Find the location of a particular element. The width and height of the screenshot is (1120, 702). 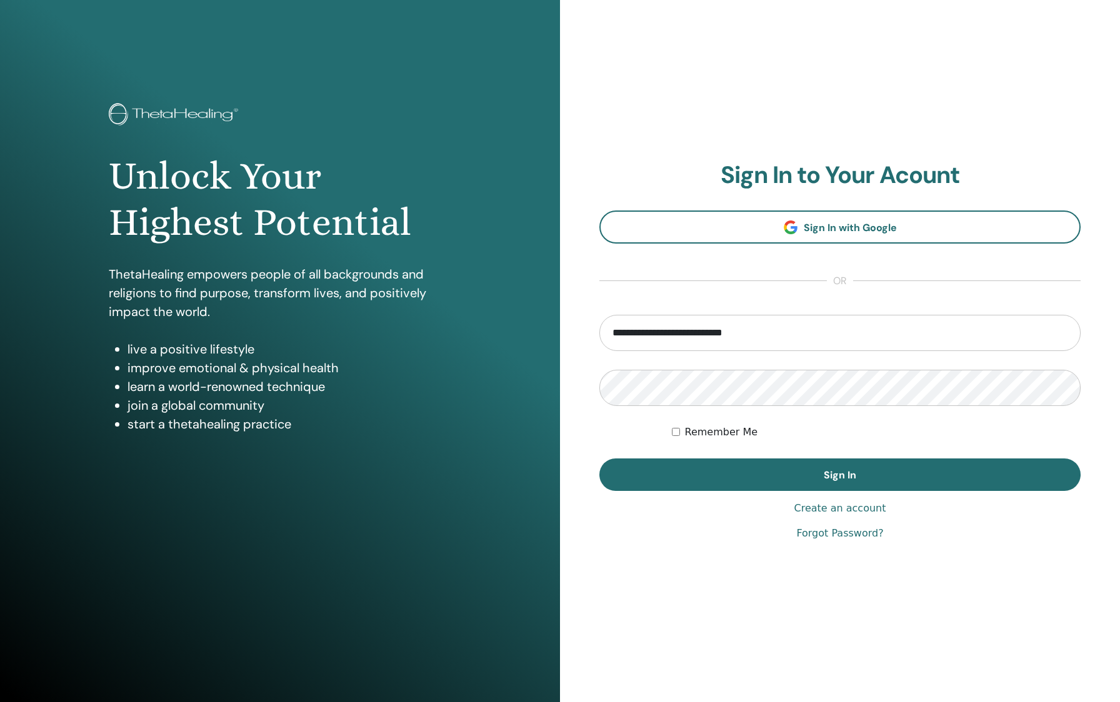

span: Sign In with Google is located at coordinates (850, 227).